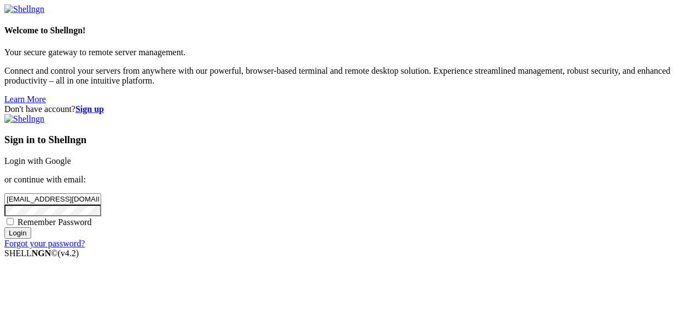  Describe the element at coordinates (53, 199) in the screenshot. I see `input: Email address` at that location.